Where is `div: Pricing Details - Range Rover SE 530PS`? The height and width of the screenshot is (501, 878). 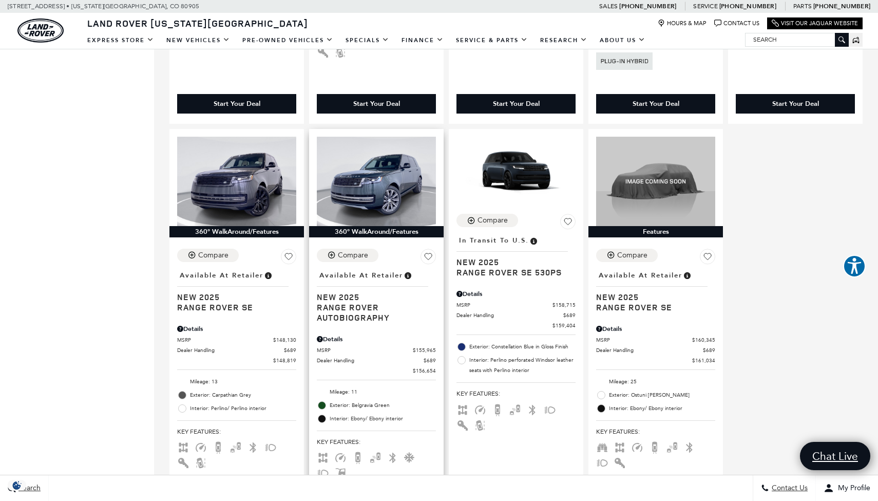 div: Pricing Details - Range Rover SE 530PS is located at coordinates (516, 294).